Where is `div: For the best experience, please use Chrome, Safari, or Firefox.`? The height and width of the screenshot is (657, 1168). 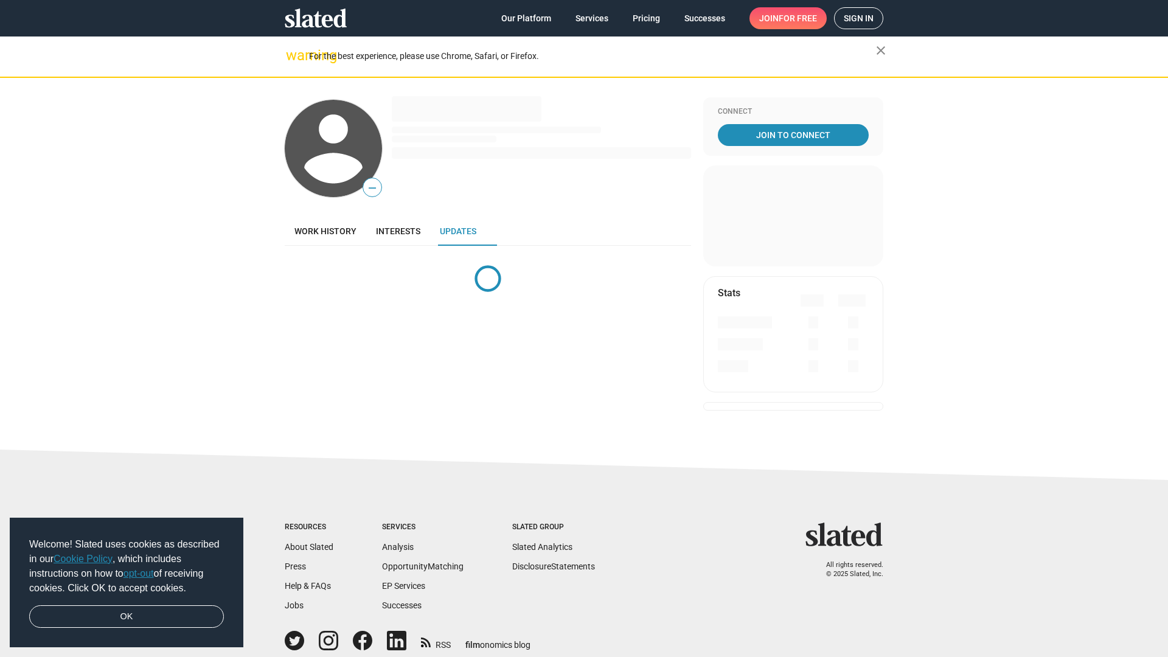
div: For the best experience, please use Chrome, Safari, or Firefox. is located at coordinates (593, 56).